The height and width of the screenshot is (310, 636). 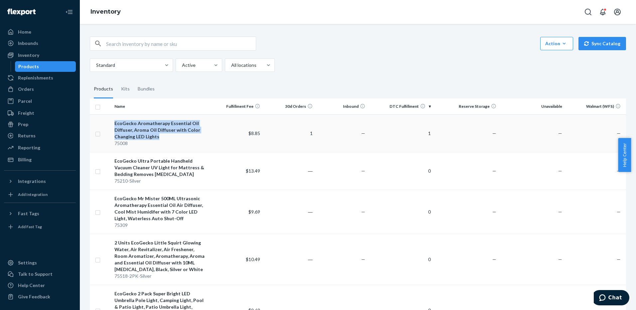 What do you see at coordinates (237, 106) in the screenshot?
I see `th: Fulfillment Fee` at bounding box center [237, 106].